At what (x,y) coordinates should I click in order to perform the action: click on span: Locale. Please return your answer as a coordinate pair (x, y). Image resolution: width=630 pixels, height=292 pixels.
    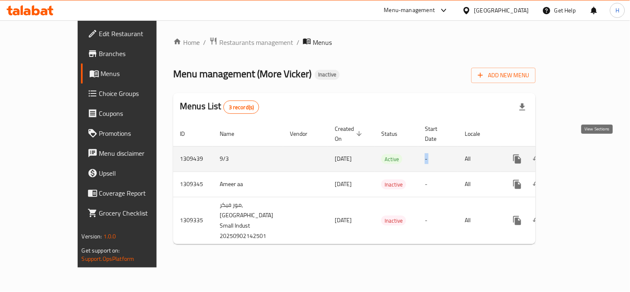
    Looking at the image, I should click on (477, 134).